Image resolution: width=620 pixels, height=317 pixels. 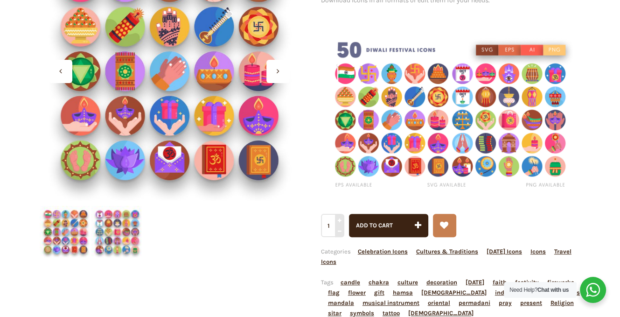 What do you see at coordinates (383, 251) in the screenshot?
I see `a: Celebration Icons` at bounding box center [383, 251].